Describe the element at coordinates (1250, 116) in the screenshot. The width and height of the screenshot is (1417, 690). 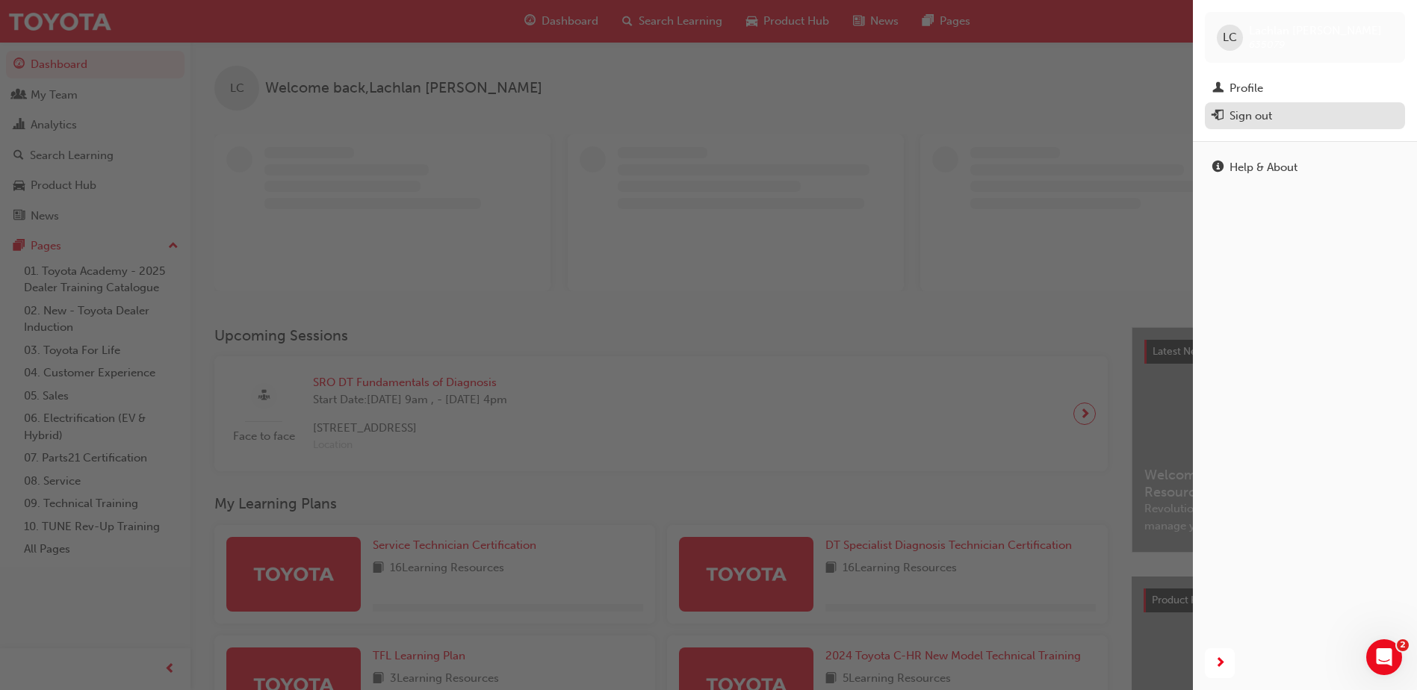
I see `div: Sign out` at that location.